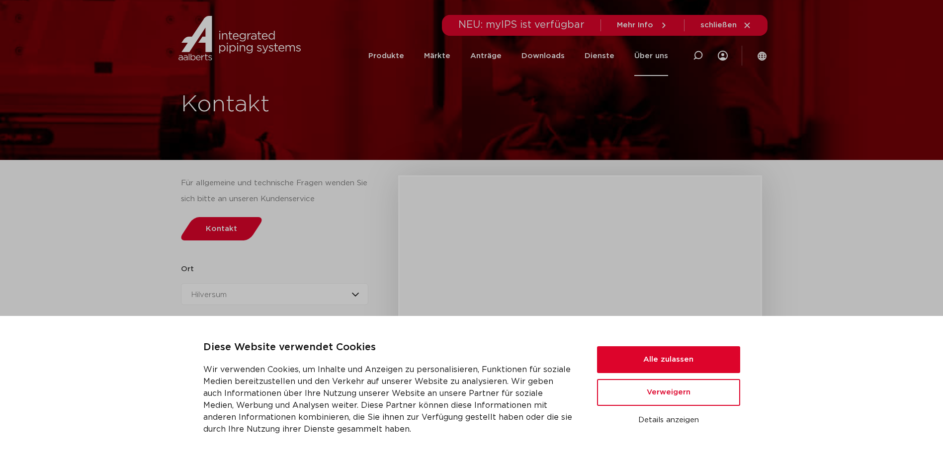  Describe the element at coordinates (486, 56) in the screenshot. I see `a: Anträge` at that location.